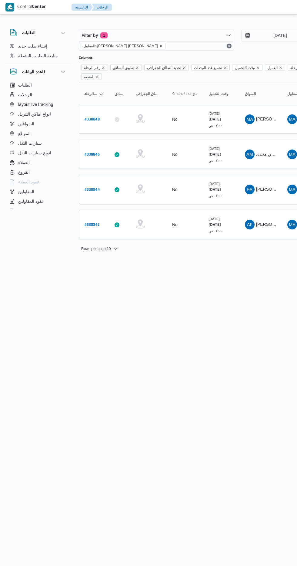 This screenshot has height=566, width=297. What do you see at coordinates (249, 225) in the screenshot?
I see `div: Amaro Fthai Afiefi Mosai` at bounding box center [249, 225].